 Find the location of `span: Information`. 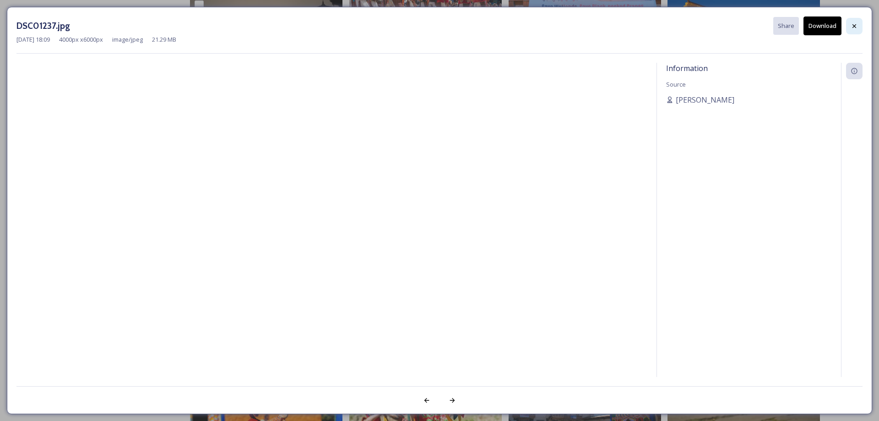

span: Information is located at coordinates (687, 68).